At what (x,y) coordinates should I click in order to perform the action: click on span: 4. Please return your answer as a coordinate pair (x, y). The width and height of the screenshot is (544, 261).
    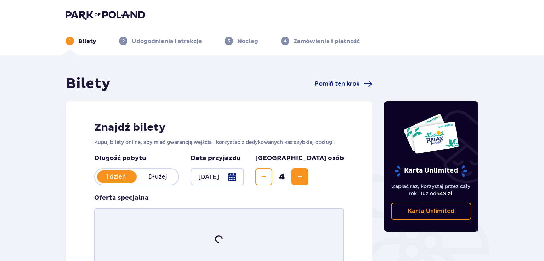
    Looking at the image, I should click on (282, 177).